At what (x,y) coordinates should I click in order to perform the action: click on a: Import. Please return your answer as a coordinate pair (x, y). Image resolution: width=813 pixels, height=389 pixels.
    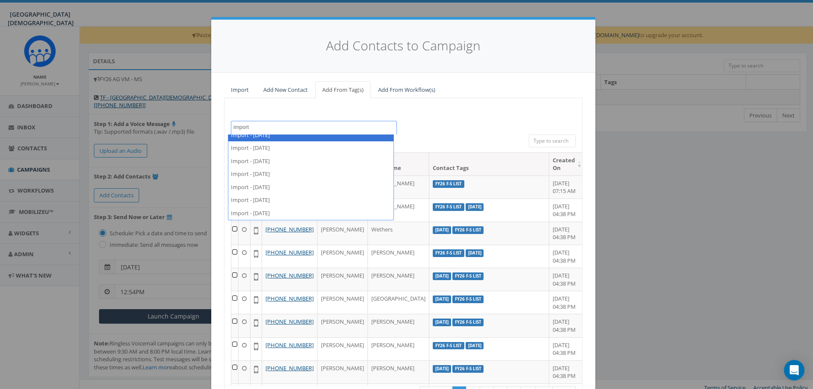
    Looking at the image, I should click on (240, 90).